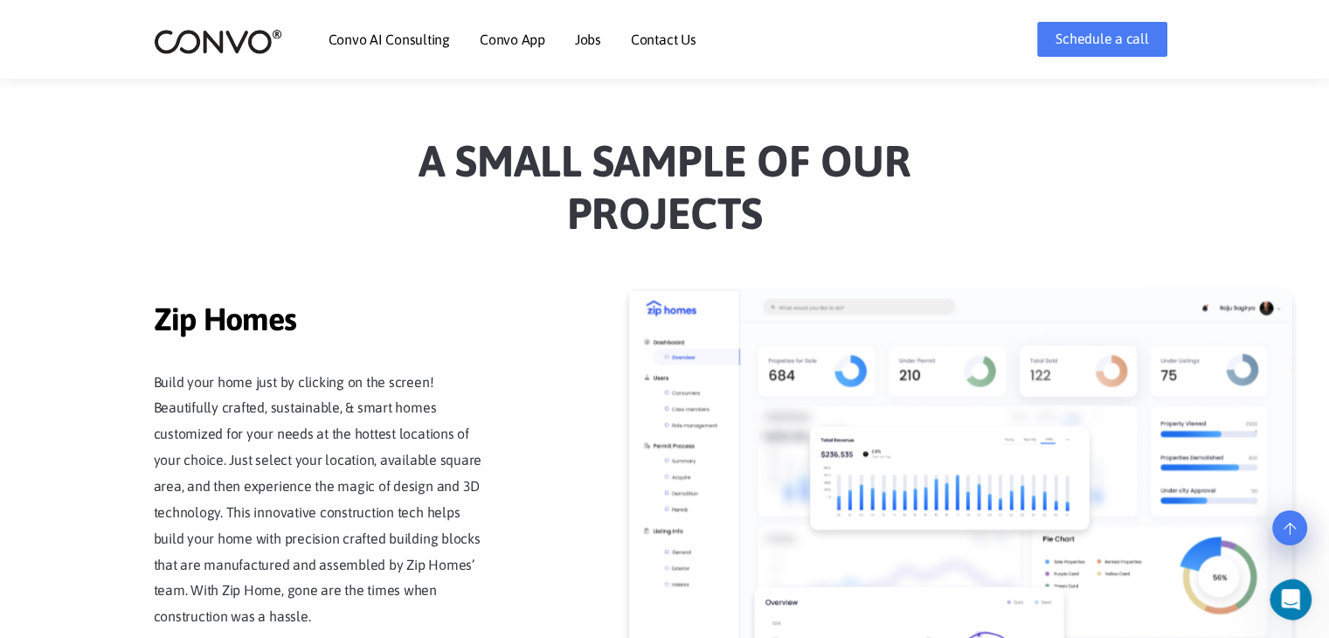  I want to click on span: Zip Homes, so click(320, 322).